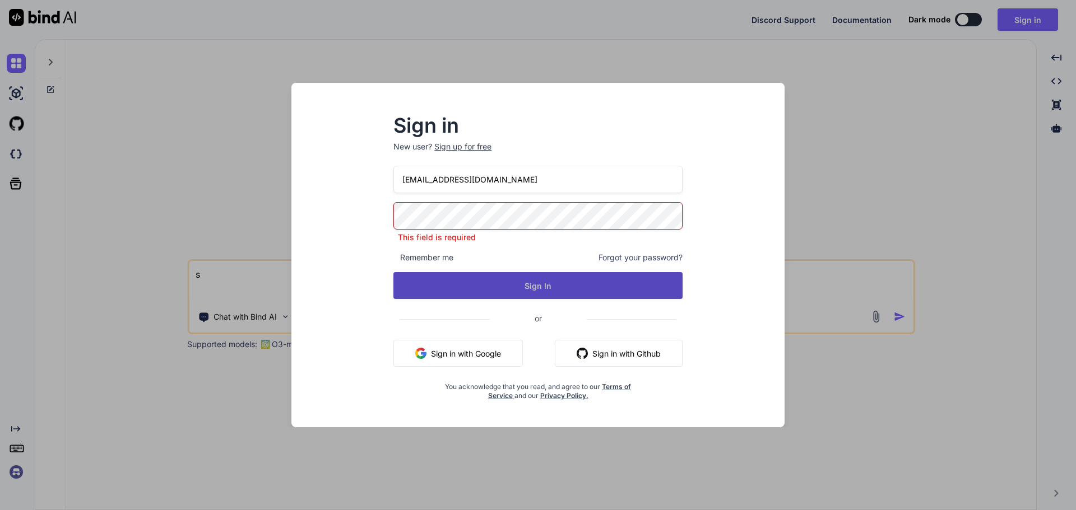  I want to click on div: Sign up for free, so click(463, 147).